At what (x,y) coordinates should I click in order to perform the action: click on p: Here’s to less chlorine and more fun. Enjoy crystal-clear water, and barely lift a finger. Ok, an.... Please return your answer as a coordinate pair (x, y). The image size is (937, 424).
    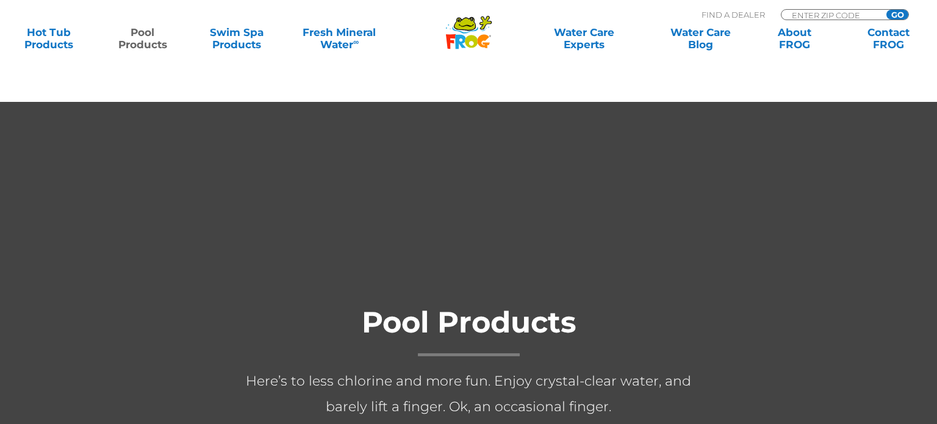
    Looking at the image, I should click on (468, 394).